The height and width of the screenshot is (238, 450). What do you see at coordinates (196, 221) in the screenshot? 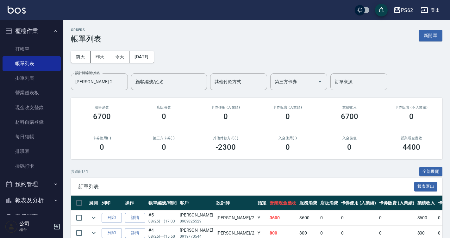
I see `p: 0909825529` at bounding box center [196, 221].